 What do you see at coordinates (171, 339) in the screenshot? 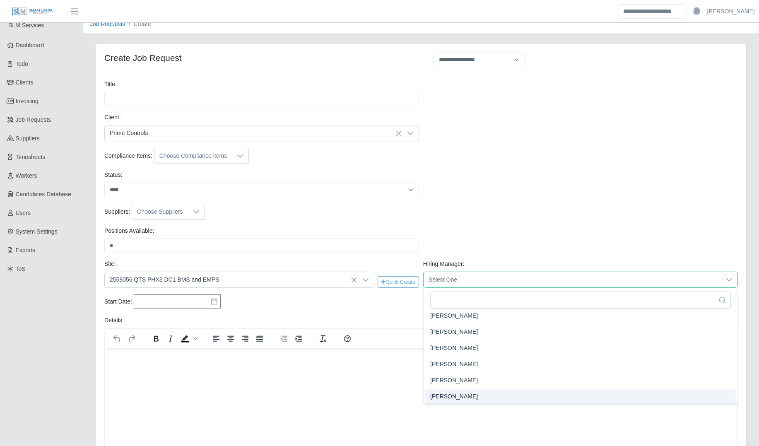
I see `button: Italic` at bounding box center [171, 339].